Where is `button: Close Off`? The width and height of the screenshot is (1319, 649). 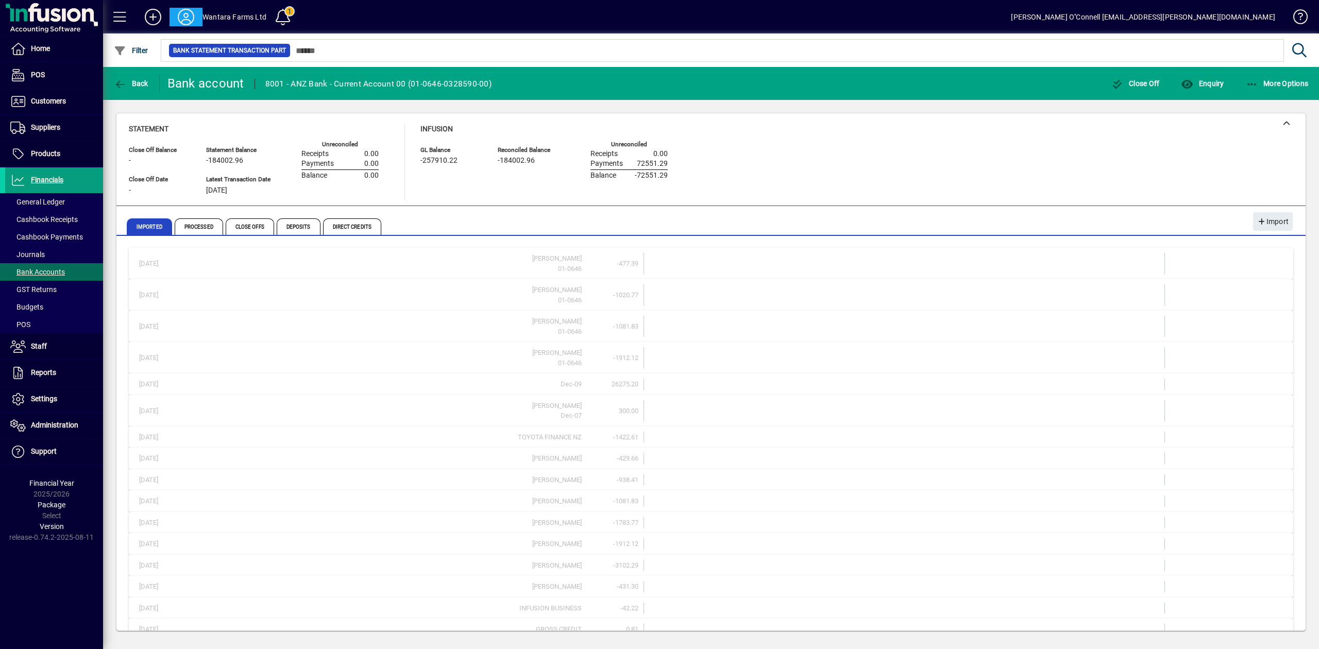
button: Close Off is located at coordinates (1136, 83).